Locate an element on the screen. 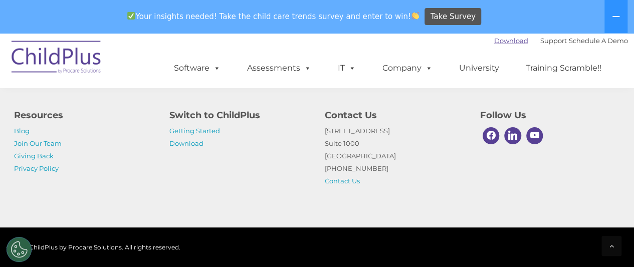  span: © 2025 ChildPlus by Procare Solutions. All rights reserved. is located at coordinates (93, 247).